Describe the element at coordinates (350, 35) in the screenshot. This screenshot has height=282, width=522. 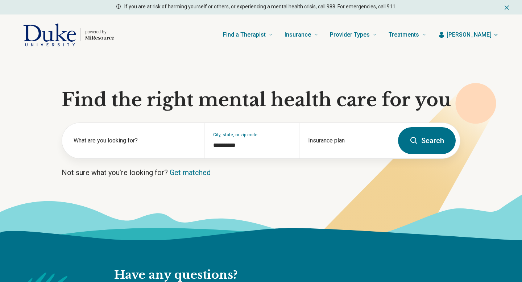
I see `span: Provider Types` at that location.